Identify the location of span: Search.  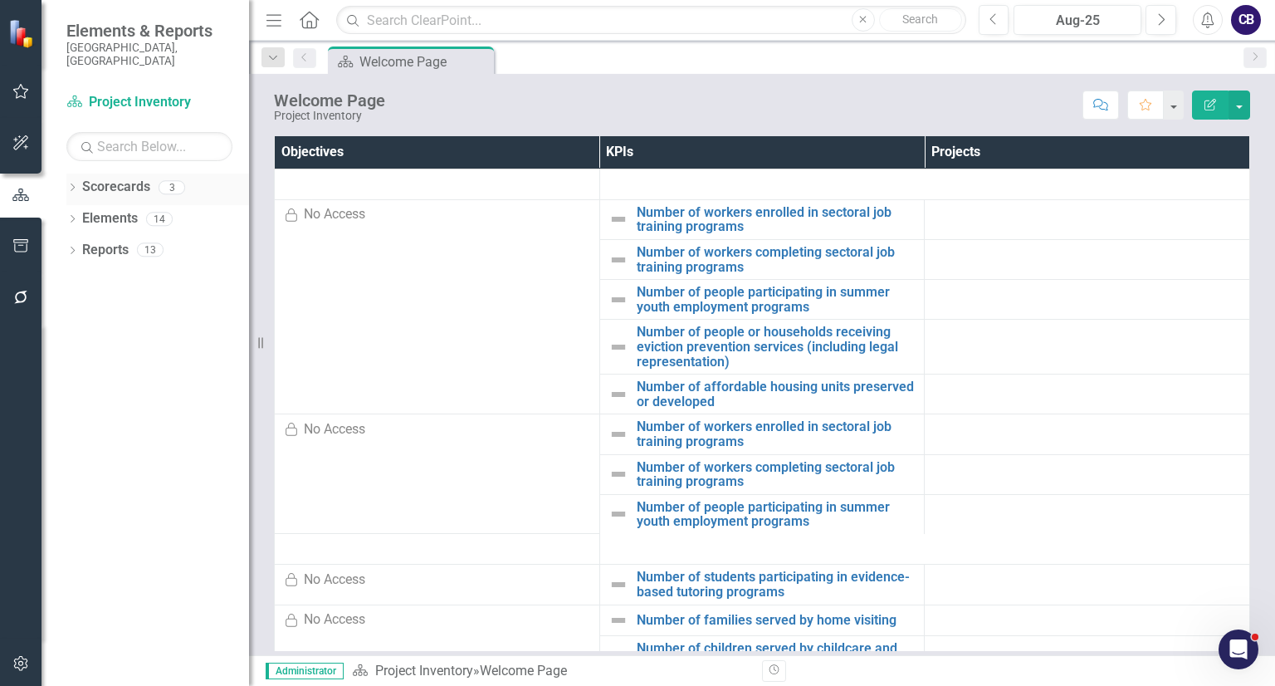
(920, 19).